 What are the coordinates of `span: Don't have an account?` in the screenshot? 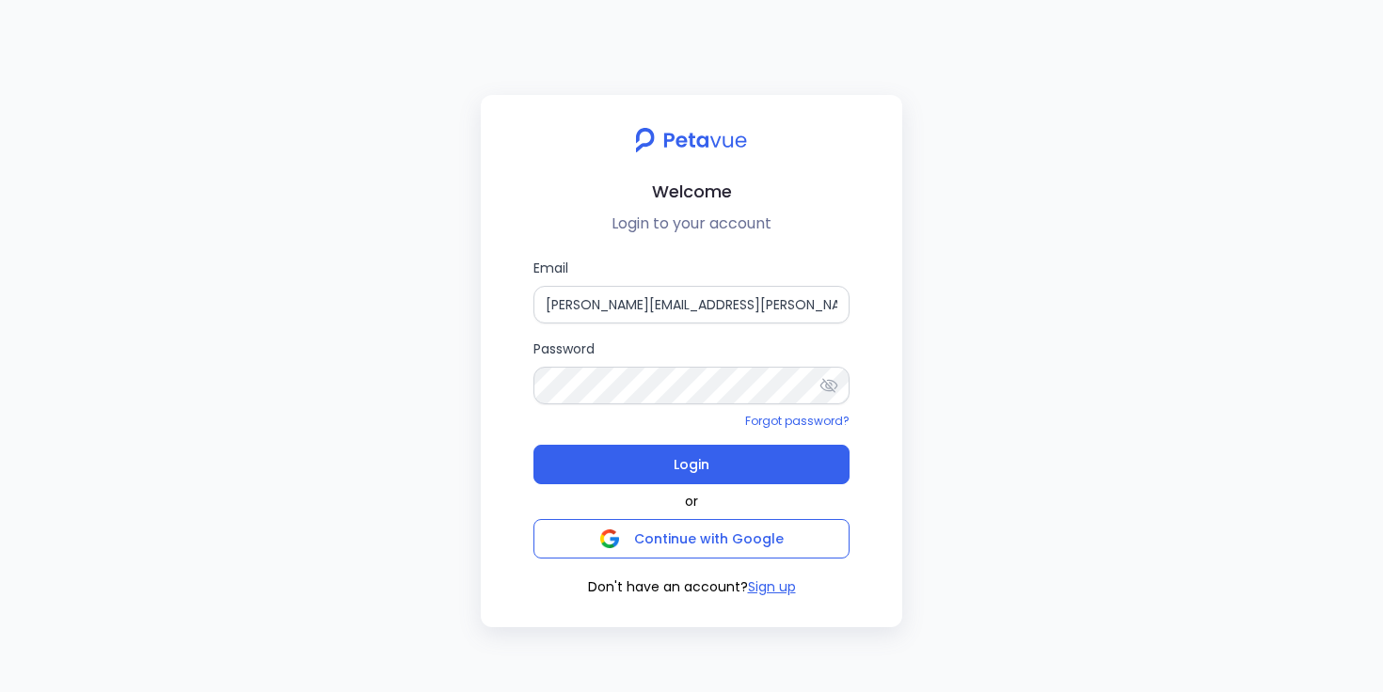 It's located at (668, 587).